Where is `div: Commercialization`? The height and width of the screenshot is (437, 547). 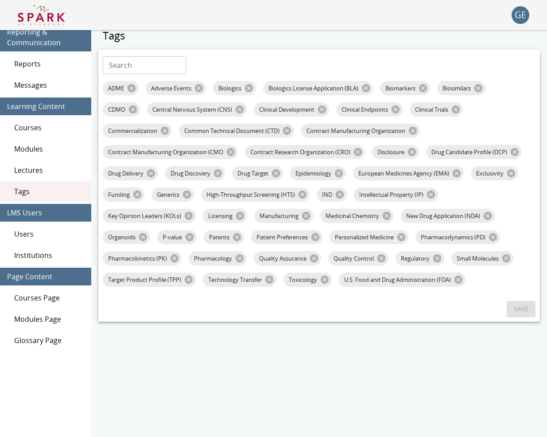
div: Commercialization is located at coordinates (137, 131).